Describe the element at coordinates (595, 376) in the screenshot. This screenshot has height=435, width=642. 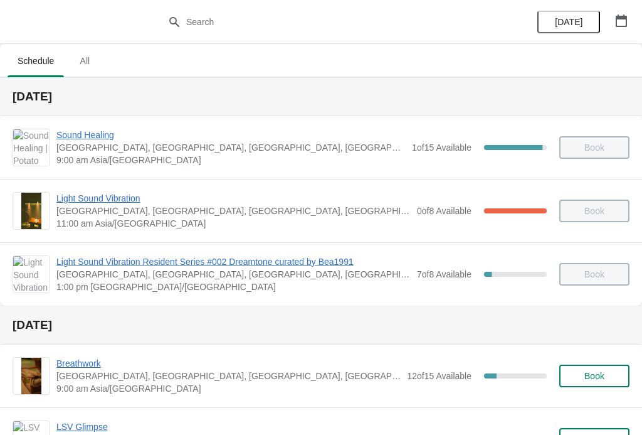
I see `span: Book` at that location.